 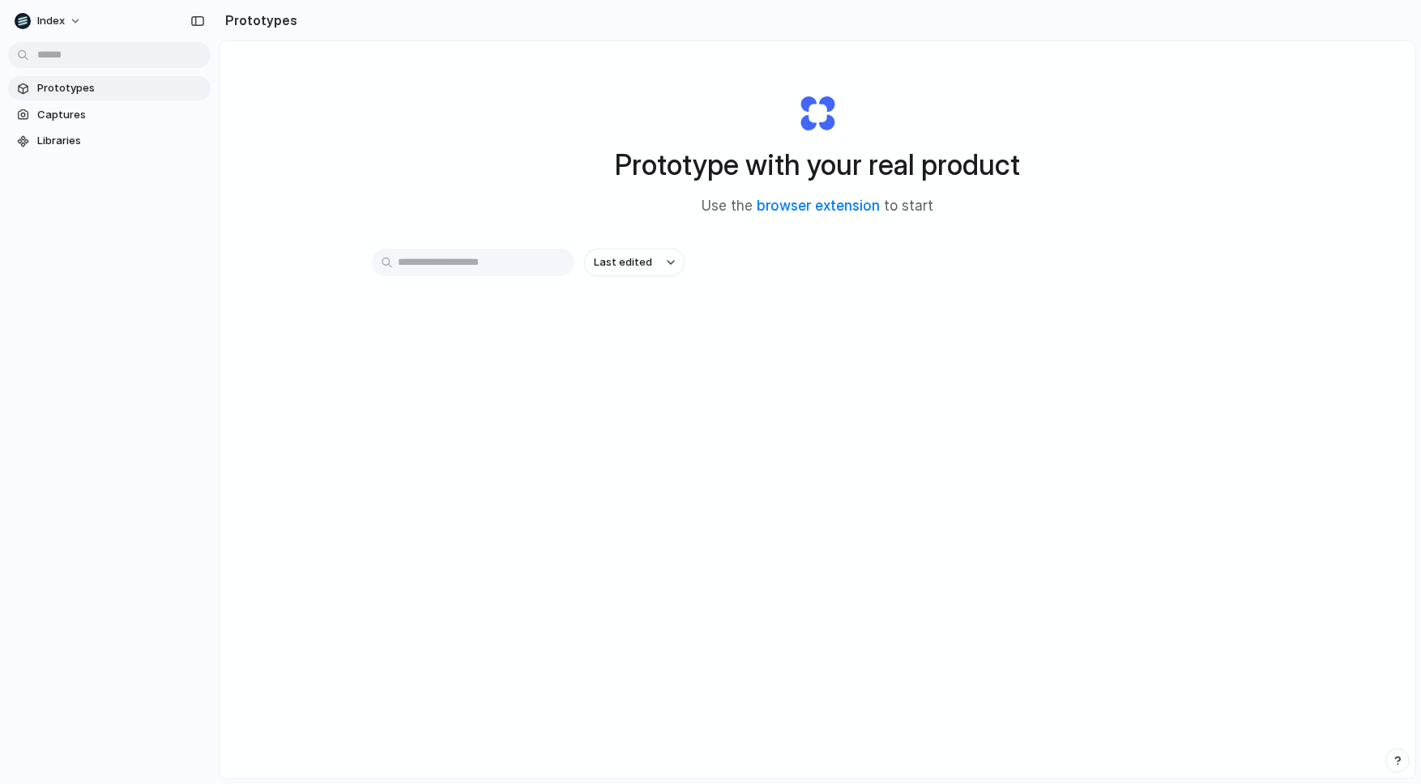 What do you see at coordinates (818, 206) in the screenshot?
I see `a: browser extension` at bounding box center [818, 206].